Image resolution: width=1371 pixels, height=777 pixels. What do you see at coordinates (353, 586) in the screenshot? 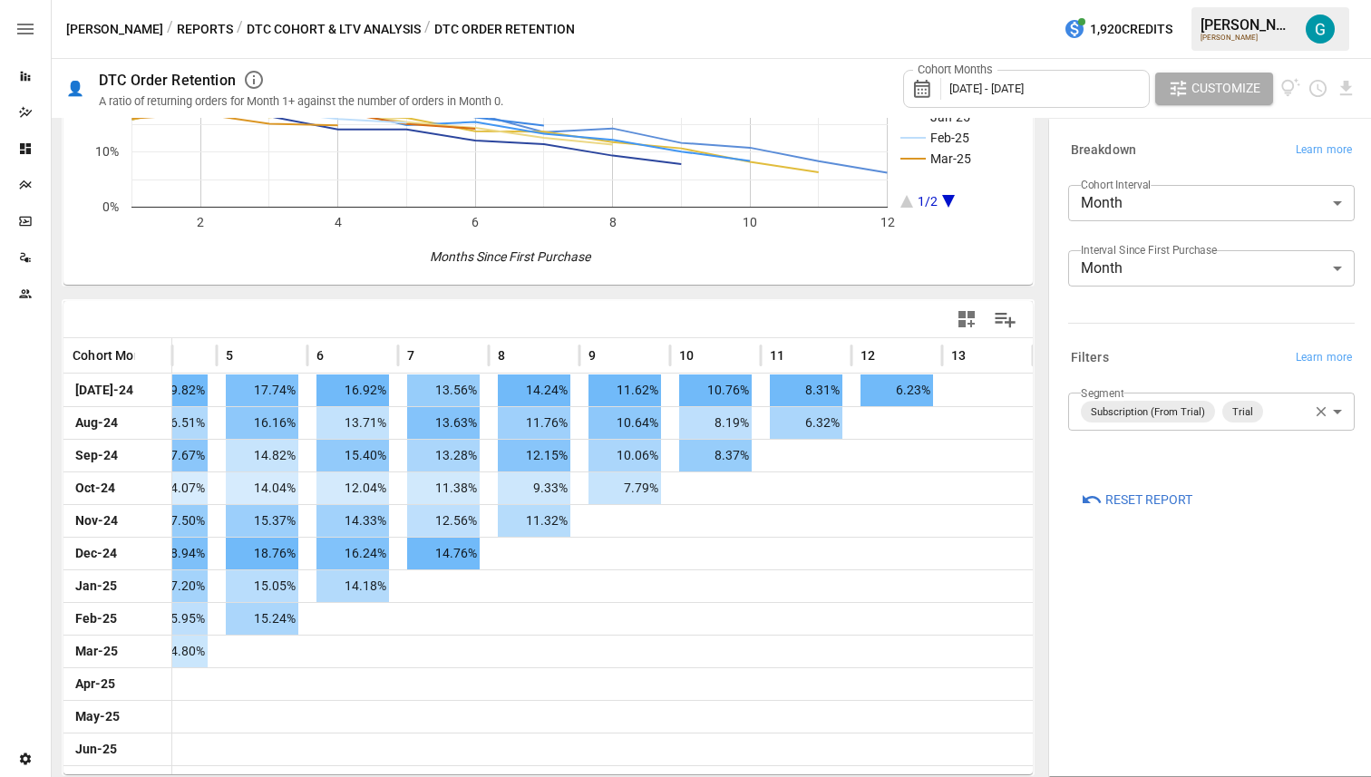
I see `span: 14.18%` at bounding box center [353, 586].